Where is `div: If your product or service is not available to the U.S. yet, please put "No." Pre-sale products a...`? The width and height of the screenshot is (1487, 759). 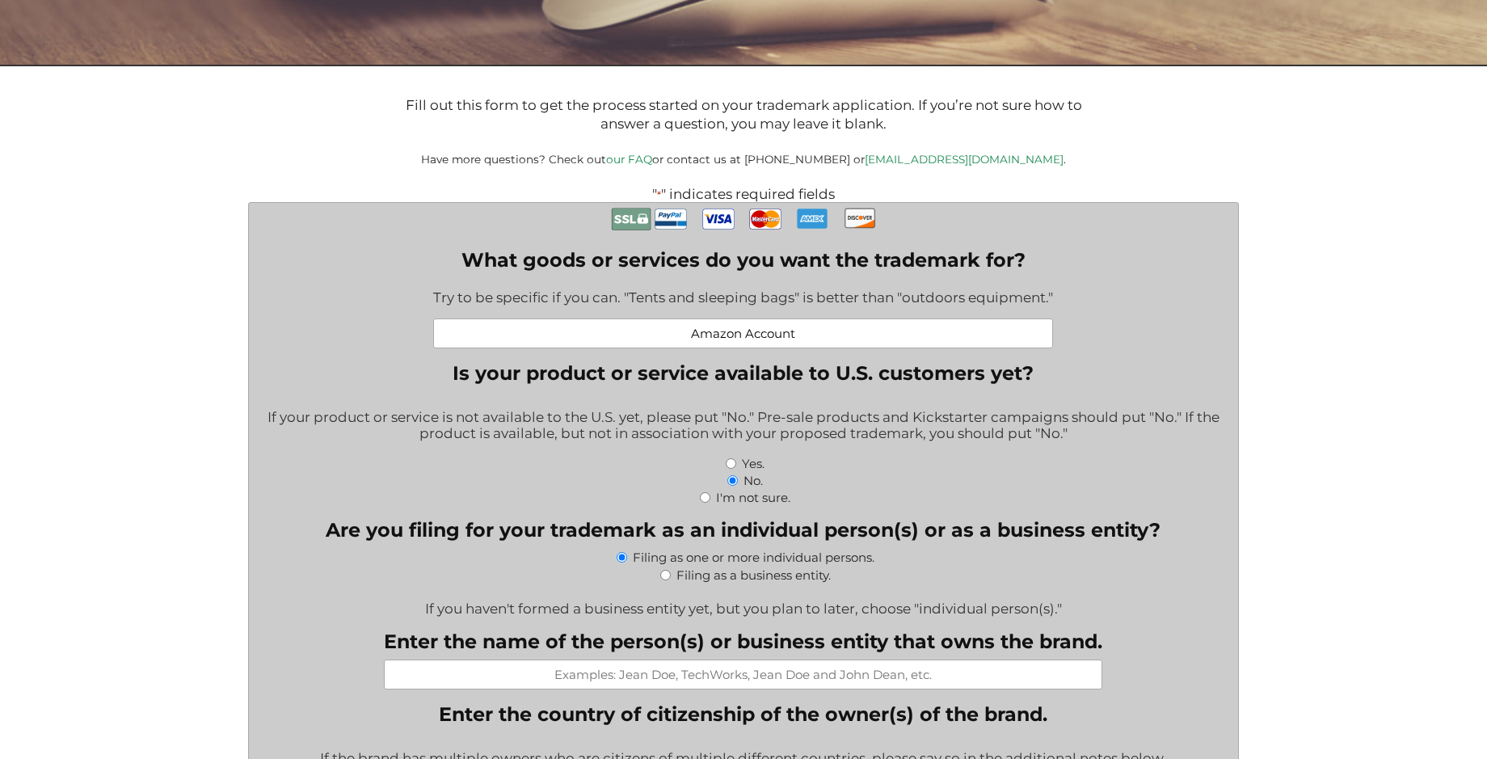
div: If your product or service is not available to the U.S. yet, please put "No." Pre-sale products a... is located at coordinates (743, 426).